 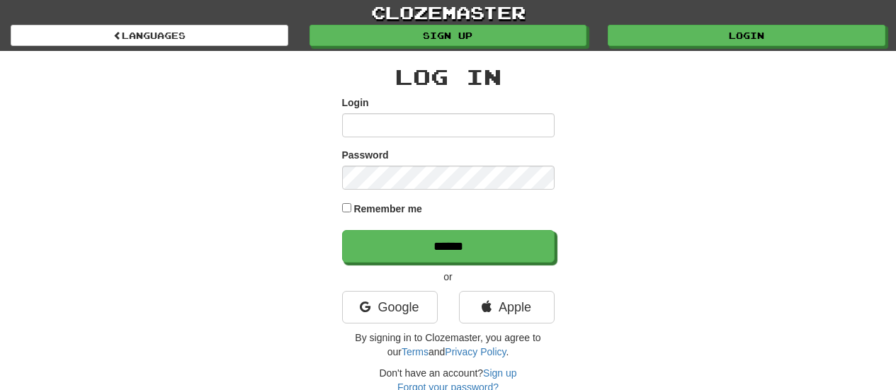 I want to click on p: By signing in to Clozemaster, you agree to our and ., so click(x=449, y=345).